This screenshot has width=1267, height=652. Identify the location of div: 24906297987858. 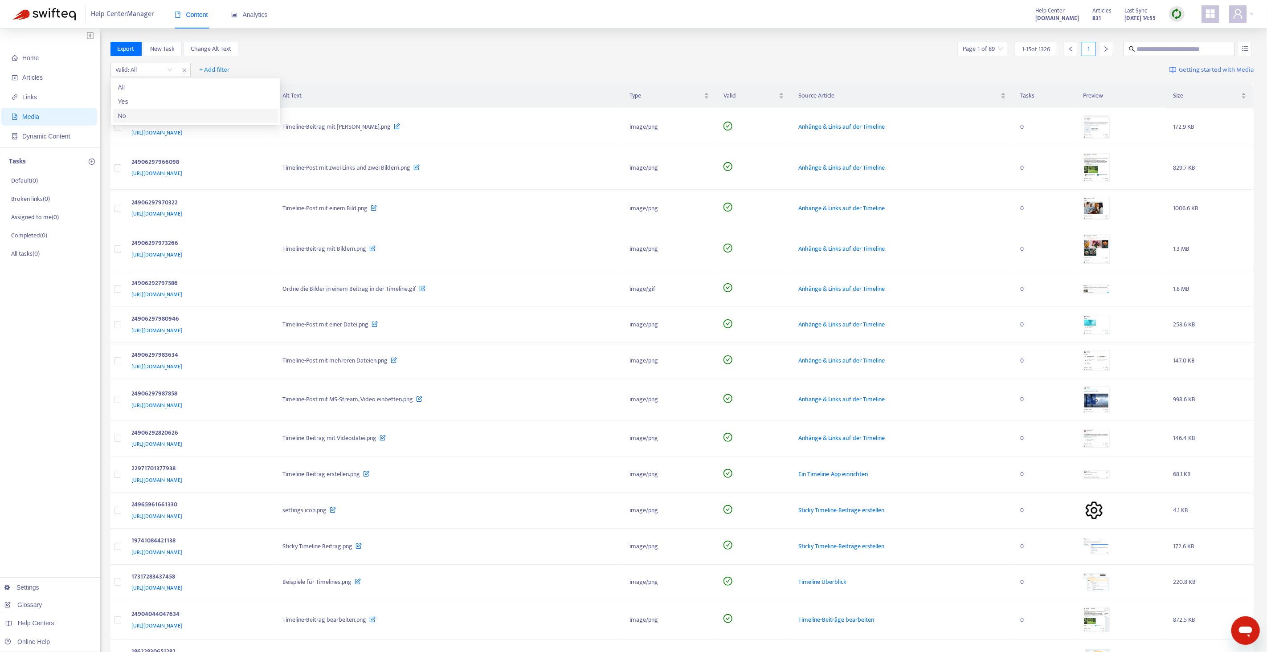
(198, 395).